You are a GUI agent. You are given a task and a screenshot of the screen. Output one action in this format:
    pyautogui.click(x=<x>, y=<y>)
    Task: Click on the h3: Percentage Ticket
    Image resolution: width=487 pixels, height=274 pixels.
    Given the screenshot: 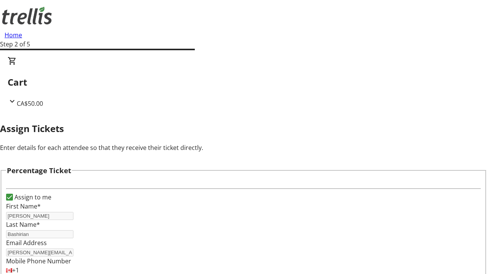 What is the action you would take?
    pyautogui.click(x=39, y=170)
    